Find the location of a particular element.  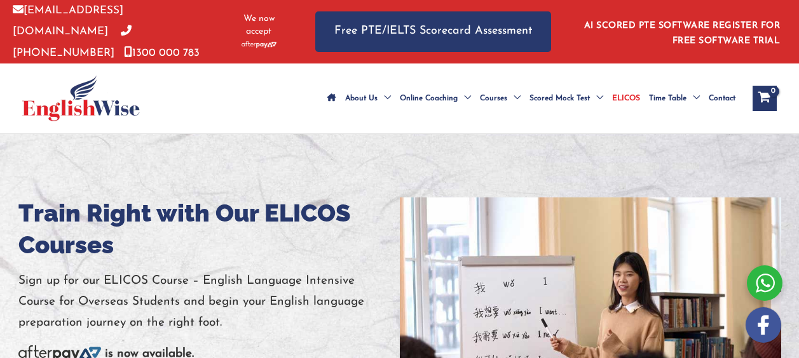

a: Free PTE/IELTS Scorecard Assessment is located at coordinates (433, 31).